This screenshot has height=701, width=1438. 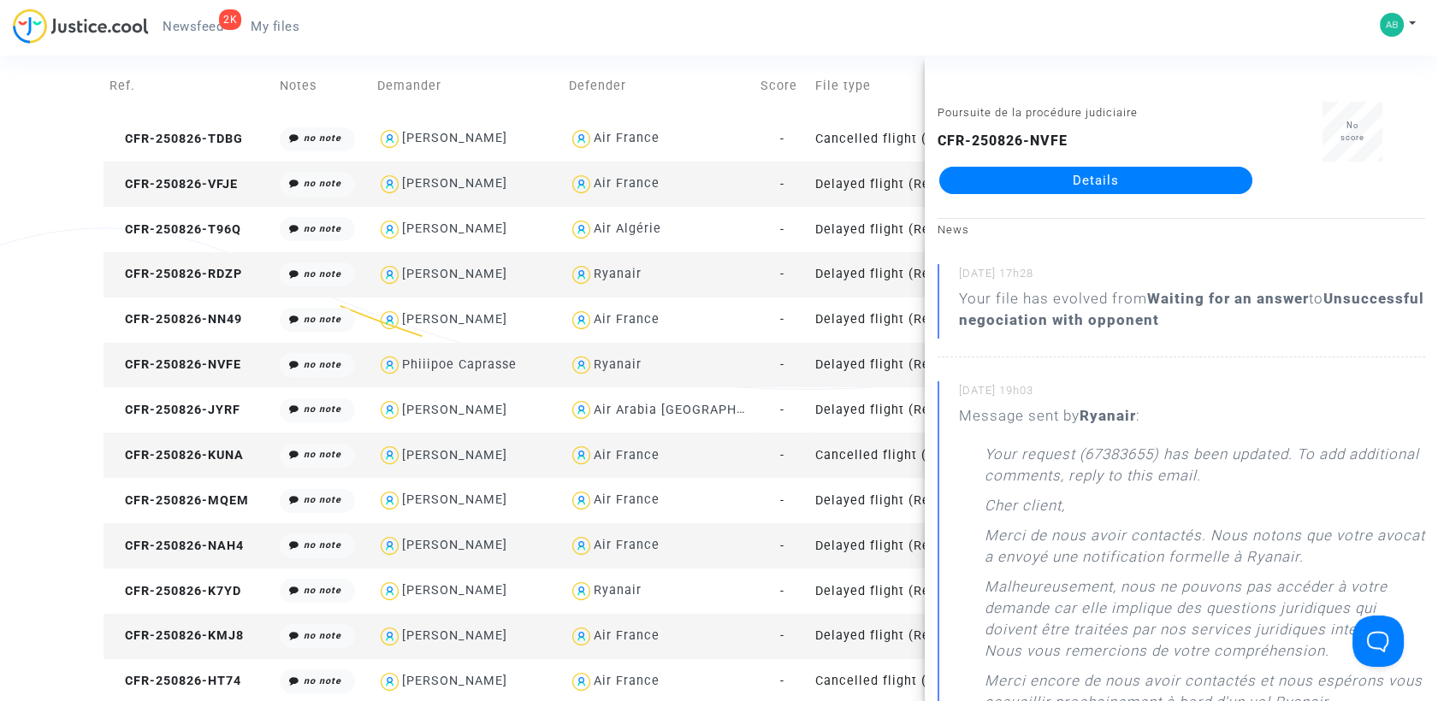 I want to click on span: CFR-250826-TDBG, so click(x=176, y=139).